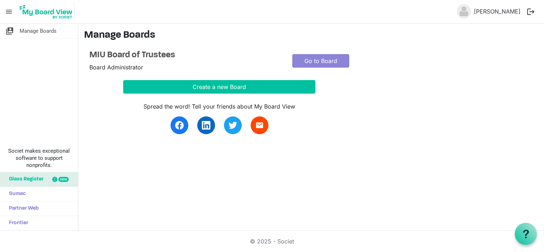 The width and height of the screenshot is (544, 252). What do you see at coordinates (464, 11) in the screenshot?
I see `img: no-profile-picture.svg` at bounding box center [464, 11].